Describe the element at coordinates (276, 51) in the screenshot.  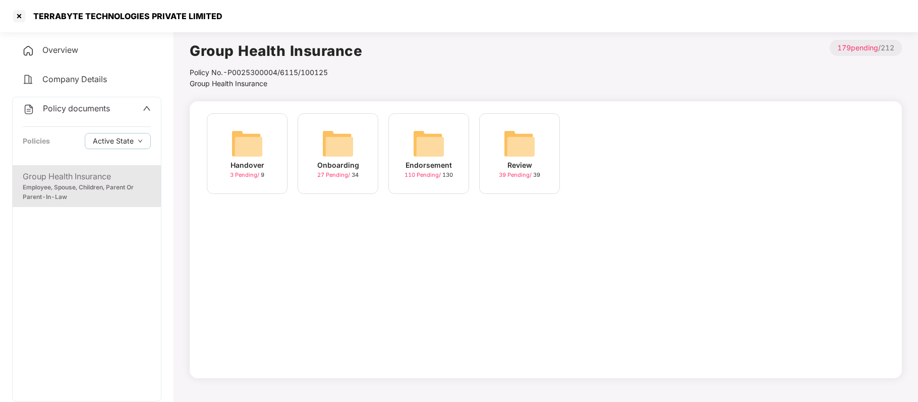
I see `h1: Group Health Insurance` at that location.